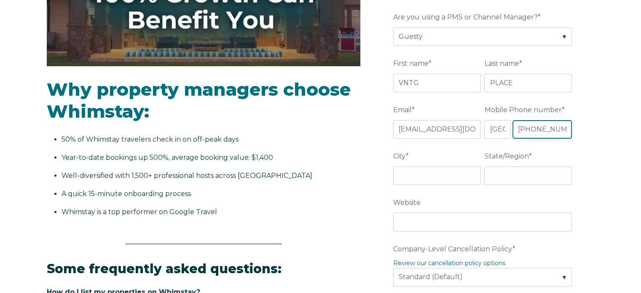 The image size is (641, 293). What do you see at coordinates (139, 212) in the screenshot?
I see `span: Whimstay is a top performer on Google Travel` at bounding box center [139, 212].